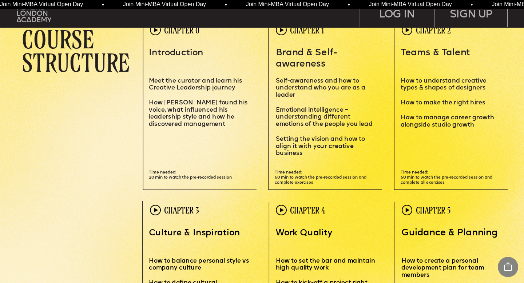 This screenshot has width=524, height=283. I want to click on span: How to understand creative types & shapes of designers, so click(445, 84).